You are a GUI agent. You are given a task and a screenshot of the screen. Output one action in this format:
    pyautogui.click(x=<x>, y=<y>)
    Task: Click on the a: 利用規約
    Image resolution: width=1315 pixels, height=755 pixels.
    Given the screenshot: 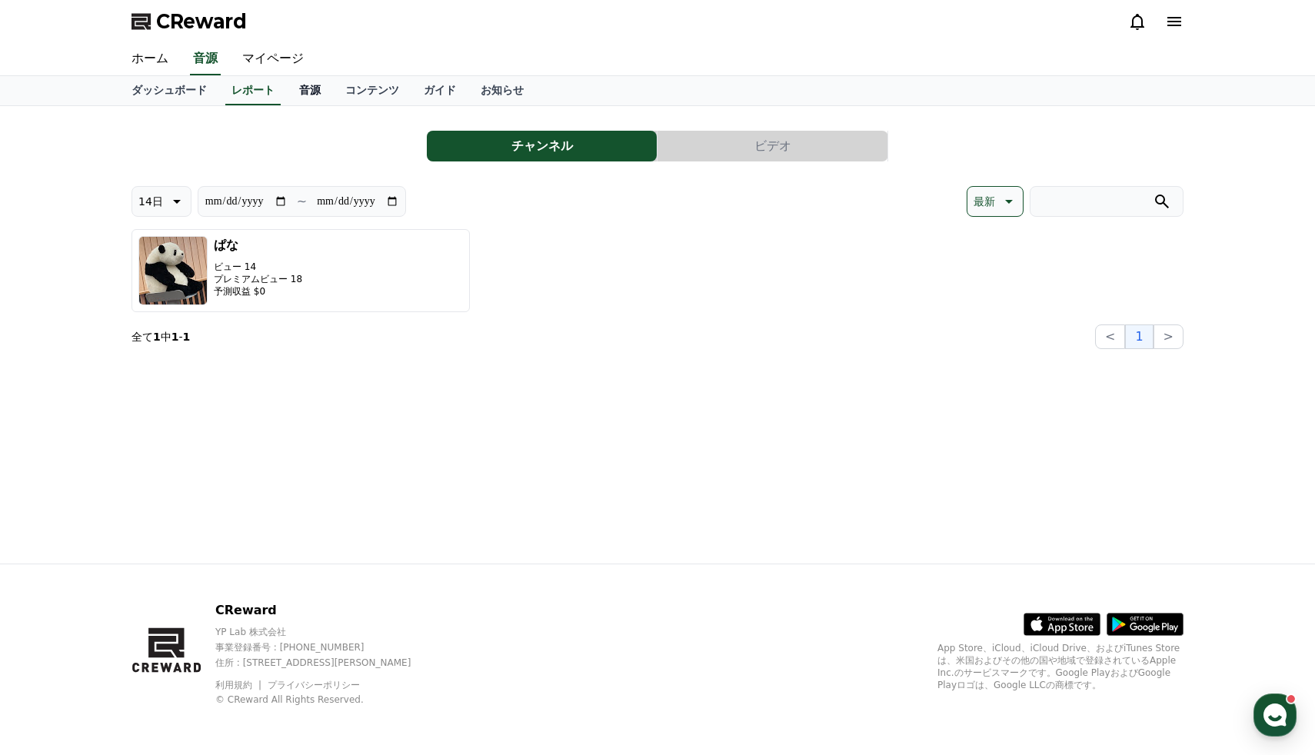 What is the action you would take?
    pyautogui.click(x=239, y=685)
    